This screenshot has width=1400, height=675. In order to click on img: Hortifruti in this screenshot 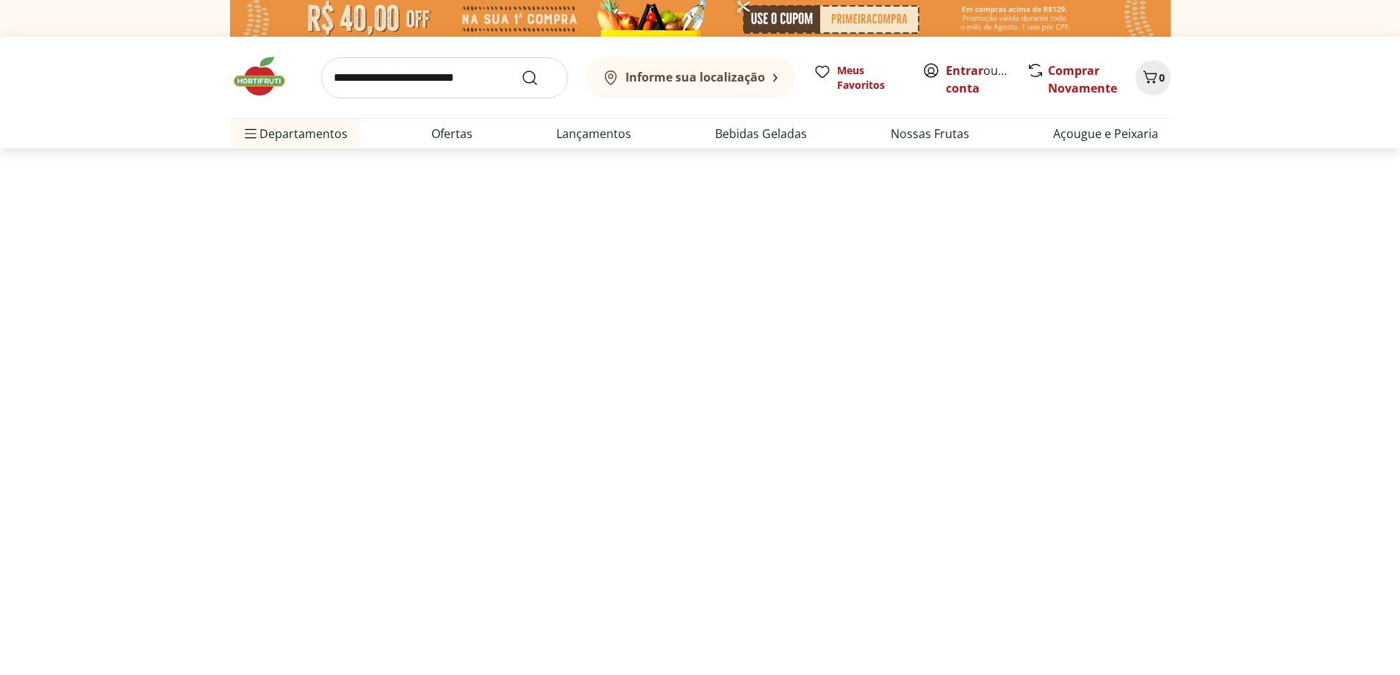, I will do `click(267, 76)`.